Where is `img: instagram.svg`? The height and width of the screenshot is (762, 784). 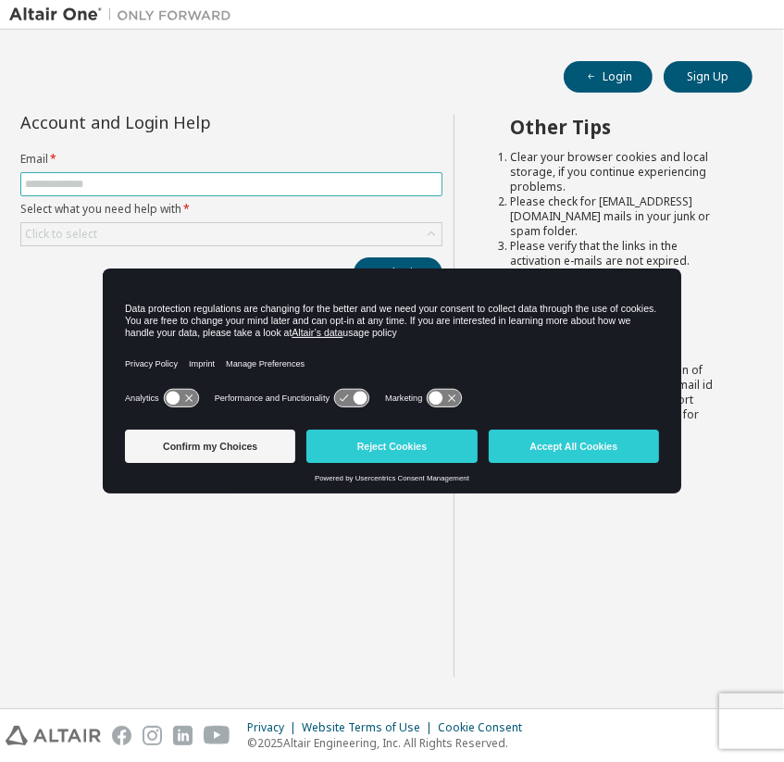 img: instagram.svg is located at coordinates (152, 735).